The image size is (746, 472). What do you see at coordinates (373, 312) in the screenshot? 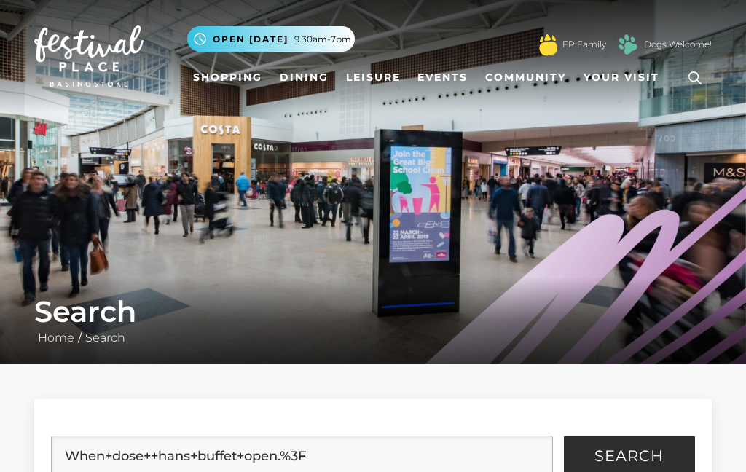
I see `h1: Search` at bounding box center [373, 312].